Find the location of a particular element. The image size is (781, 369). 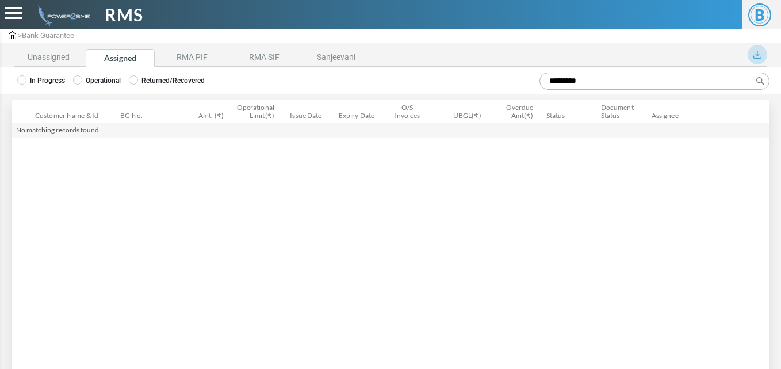

li: Unassigned is located at coordinates (48, 57).